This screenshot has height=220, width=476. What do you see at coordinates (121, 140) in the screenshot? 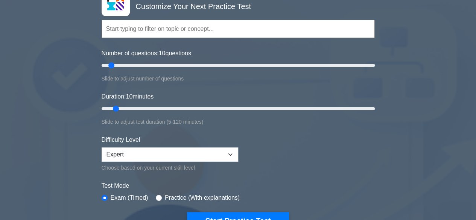
I see `label: Difficulty Level` at bounding box center [121, 140].